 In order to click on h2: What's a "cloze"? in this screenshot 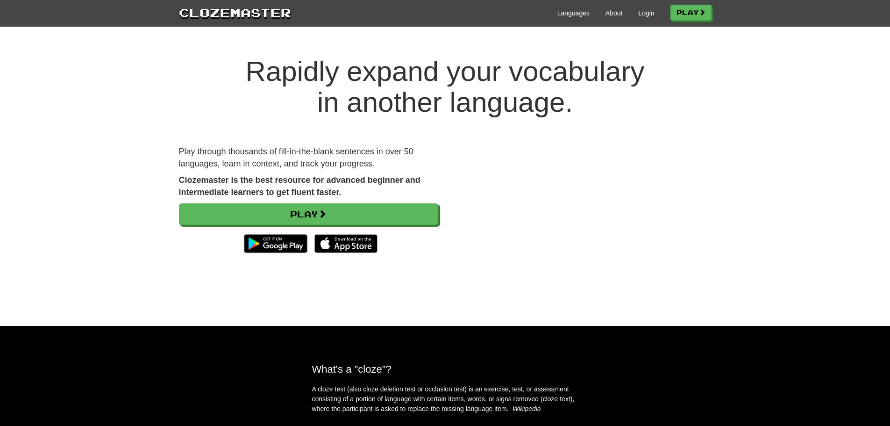, I will do `click(445, 369)`.